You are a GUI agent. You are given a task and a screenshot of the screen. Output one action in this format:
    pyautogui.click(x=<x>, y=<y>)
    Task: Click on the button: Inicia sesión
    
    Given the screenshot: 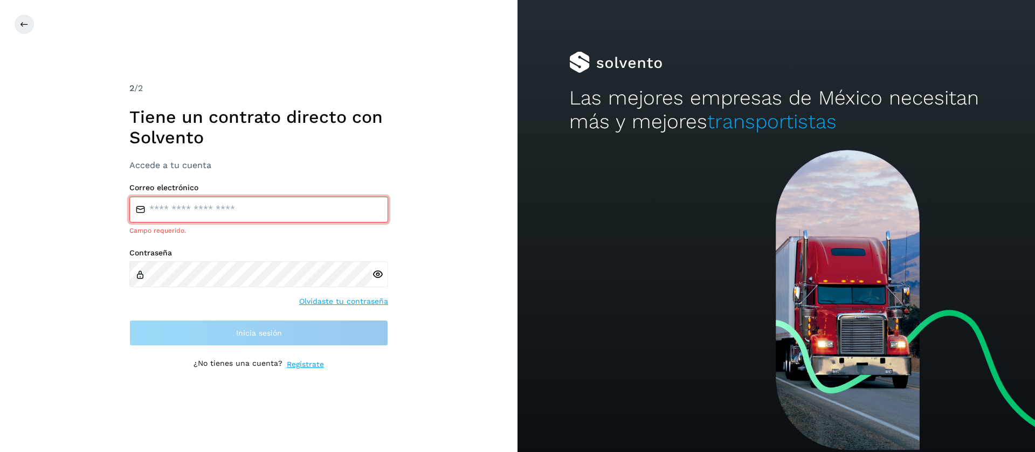 What is the action you would take?
    pyautogui.click(x=259, y=333)
    